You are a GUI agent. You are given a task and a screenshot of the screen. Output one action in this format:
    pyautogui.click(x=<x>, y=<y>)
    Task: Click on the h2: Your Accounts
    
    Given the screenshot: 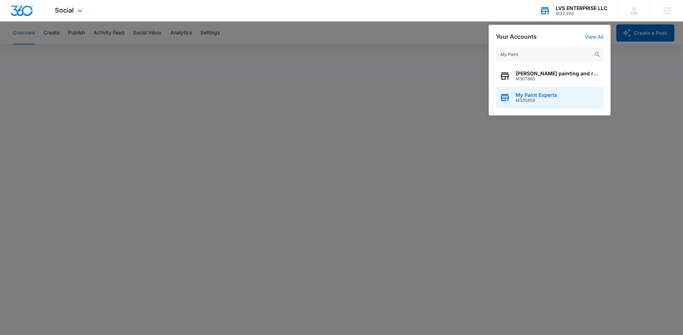 What is the action you would take?
    pyautogui.click(x=517, y=37)
    